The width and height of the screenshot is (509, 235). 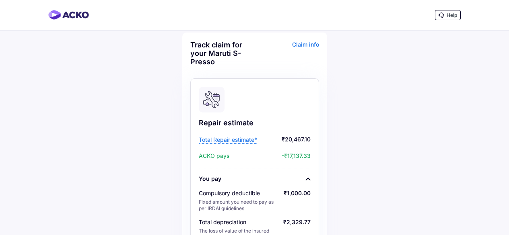 I want to click on img: horizontal-gradient.png, so click(x=68, y=15).